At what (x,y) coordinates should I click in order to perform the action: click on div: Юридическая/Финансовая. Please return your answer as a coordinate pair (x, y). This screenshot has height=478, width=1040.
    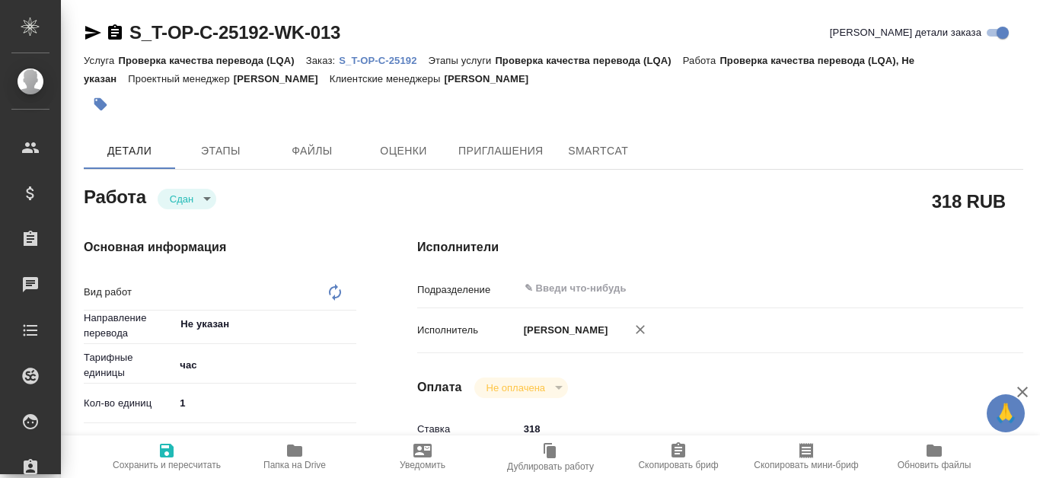
    Looking at the image, I should click on (265, 443).